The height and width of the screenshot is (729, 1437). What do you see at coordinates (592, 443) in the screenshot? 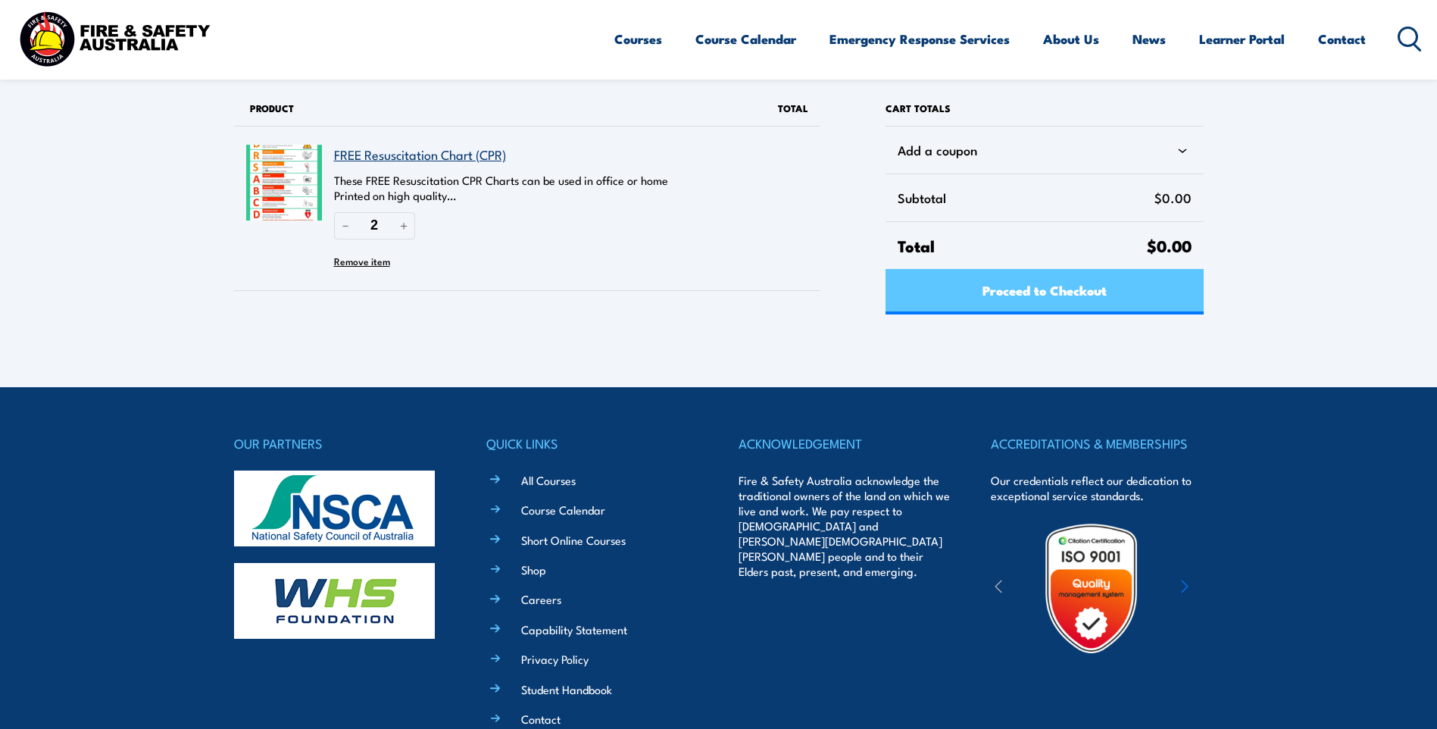
I see `h4: QUICK LINKS` at bounding box center [592, 443].